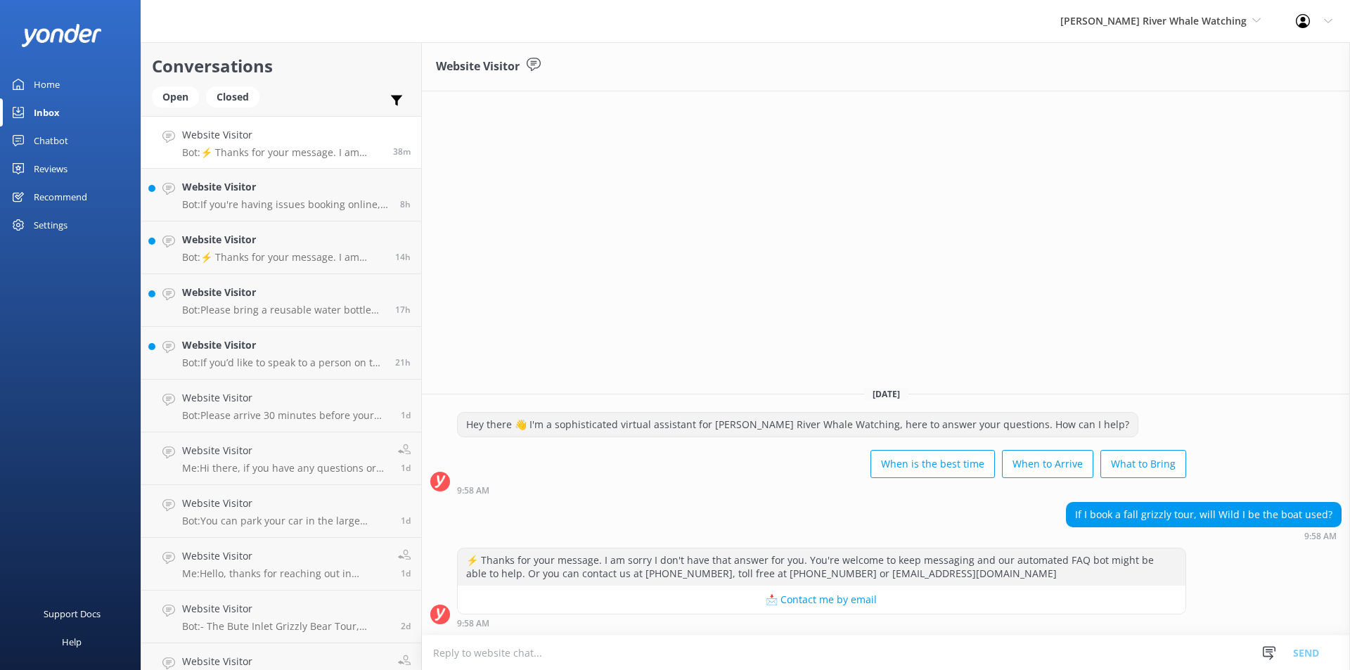 Image resolution: width=1350 pixels, height=670 pixels. Describe the element at coordinates (233, 97) in the screenshot. I see `div: Closed` at that location.